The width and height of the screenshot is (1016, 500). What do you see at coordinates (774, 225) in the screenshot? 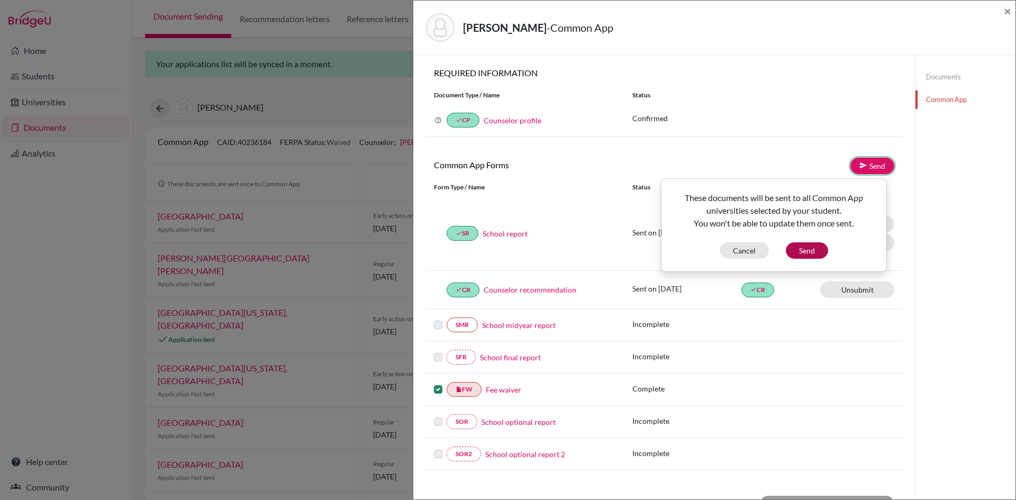
I see `div: Send` at bounding box center [774, 225].